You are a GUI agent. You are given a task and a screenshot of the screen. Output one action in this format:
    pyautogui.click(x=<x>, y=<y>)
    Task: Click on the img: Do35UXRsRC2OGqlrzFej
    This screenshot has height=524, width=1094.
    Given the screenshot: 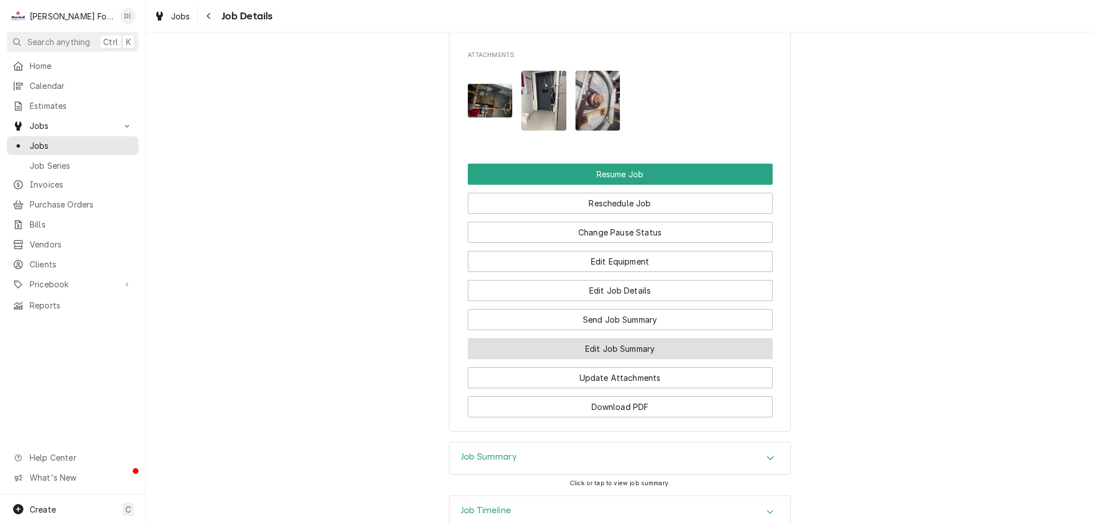 What is the action you would take?
    pyautogui.click(x=544, y=100)
    